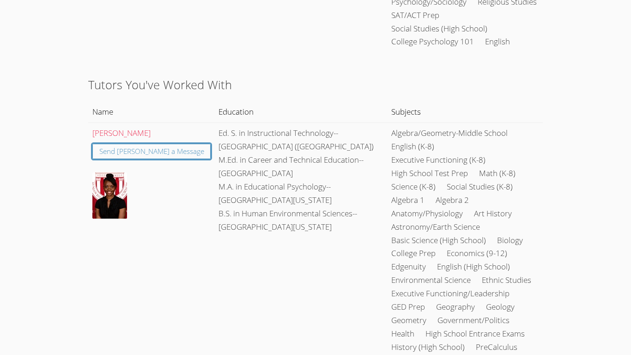 This screenshot has width=631, height=355. I want to click on th: Education, so click(301, 112).